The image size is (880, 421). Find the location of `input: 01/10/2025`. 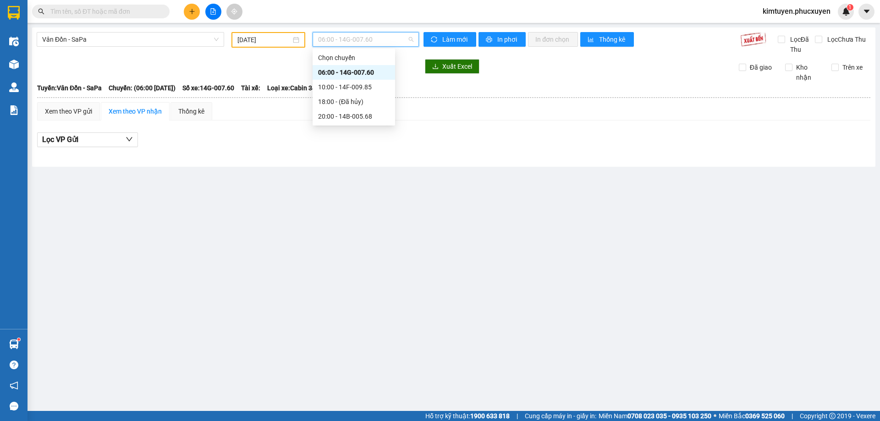

input: 01/10/2025 is located at coordinates (264, 40).